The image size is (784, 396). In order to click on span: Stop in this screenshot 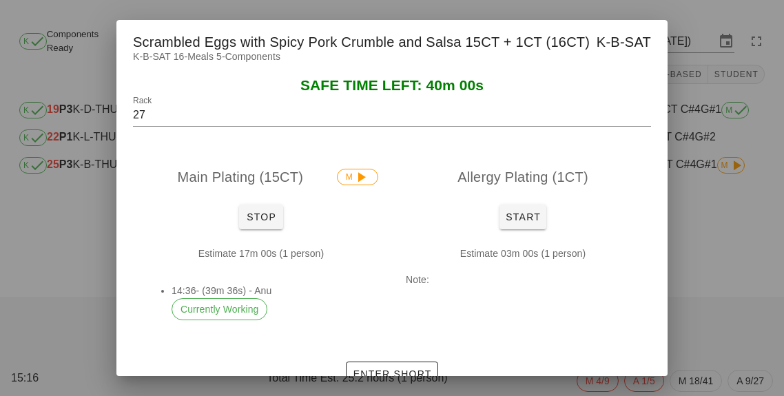, I will do `click(261, 217)`.